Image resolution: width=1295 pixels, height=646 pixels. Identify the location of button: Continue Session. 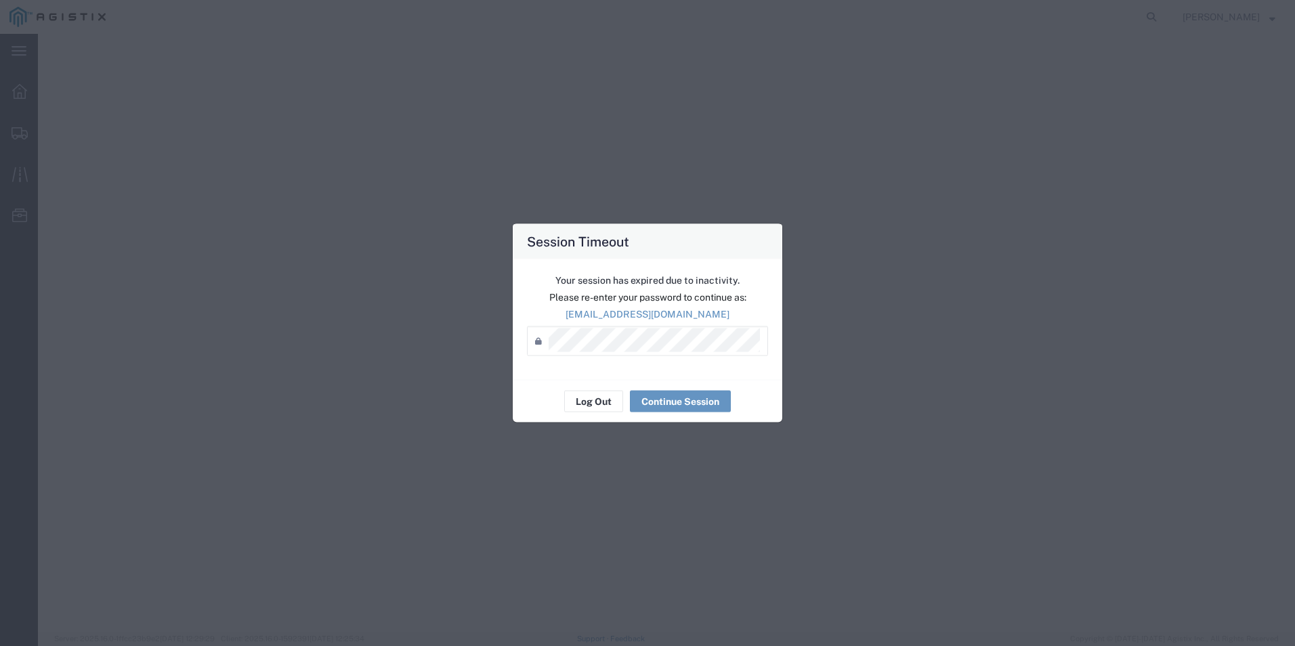
(680, 402).